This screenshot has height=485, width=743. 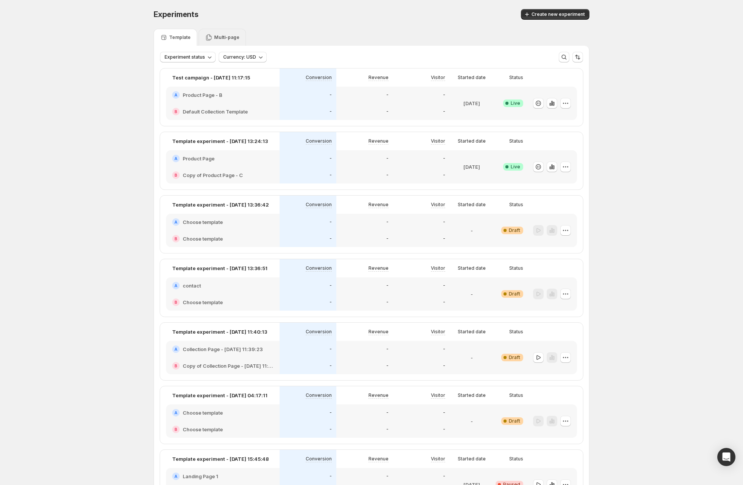 What do you see at coordinates (726, 457) in the screenshot?
I see `div: Open Intercom Messenger` at bounding box center [726, 457].